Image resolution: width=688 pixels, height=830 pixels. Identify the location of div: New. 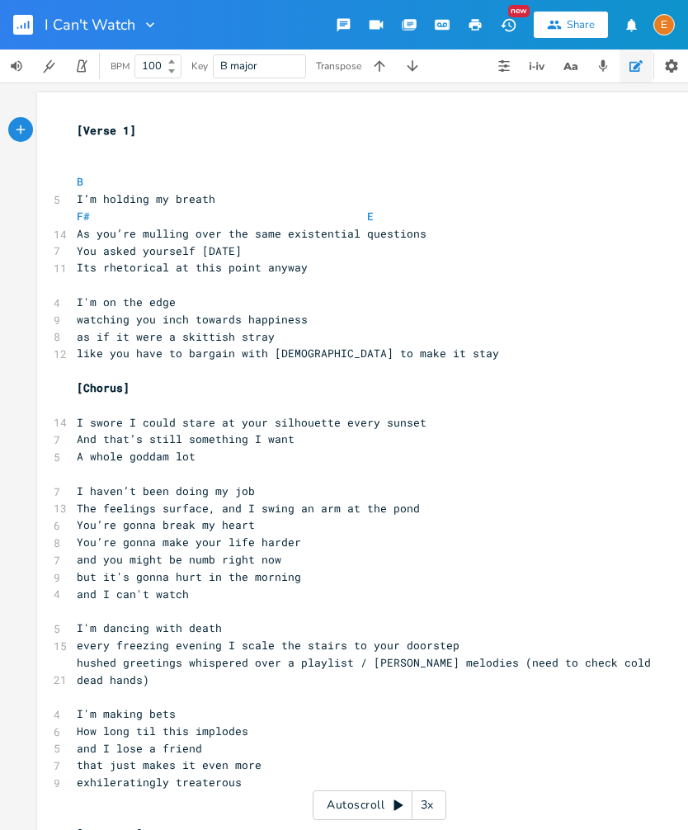
(519, 11).